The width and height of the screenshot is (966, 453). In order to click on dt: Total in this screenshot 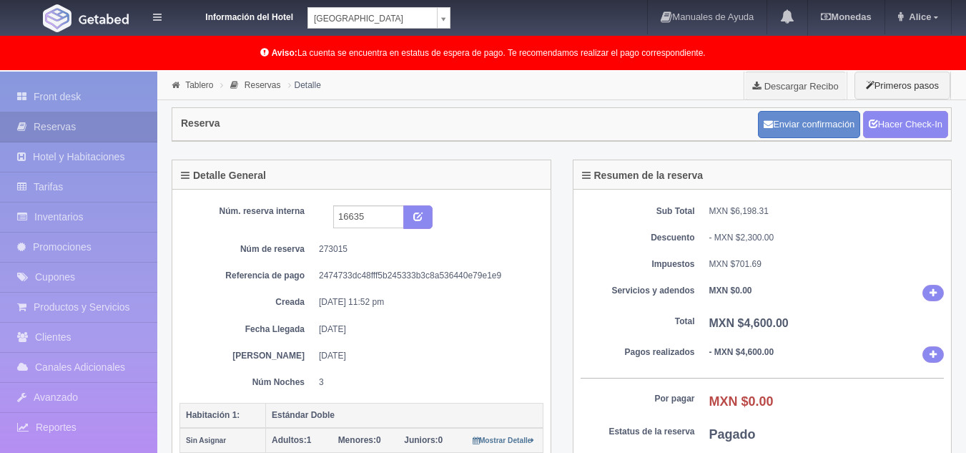, I will do `click(638, 321)`.